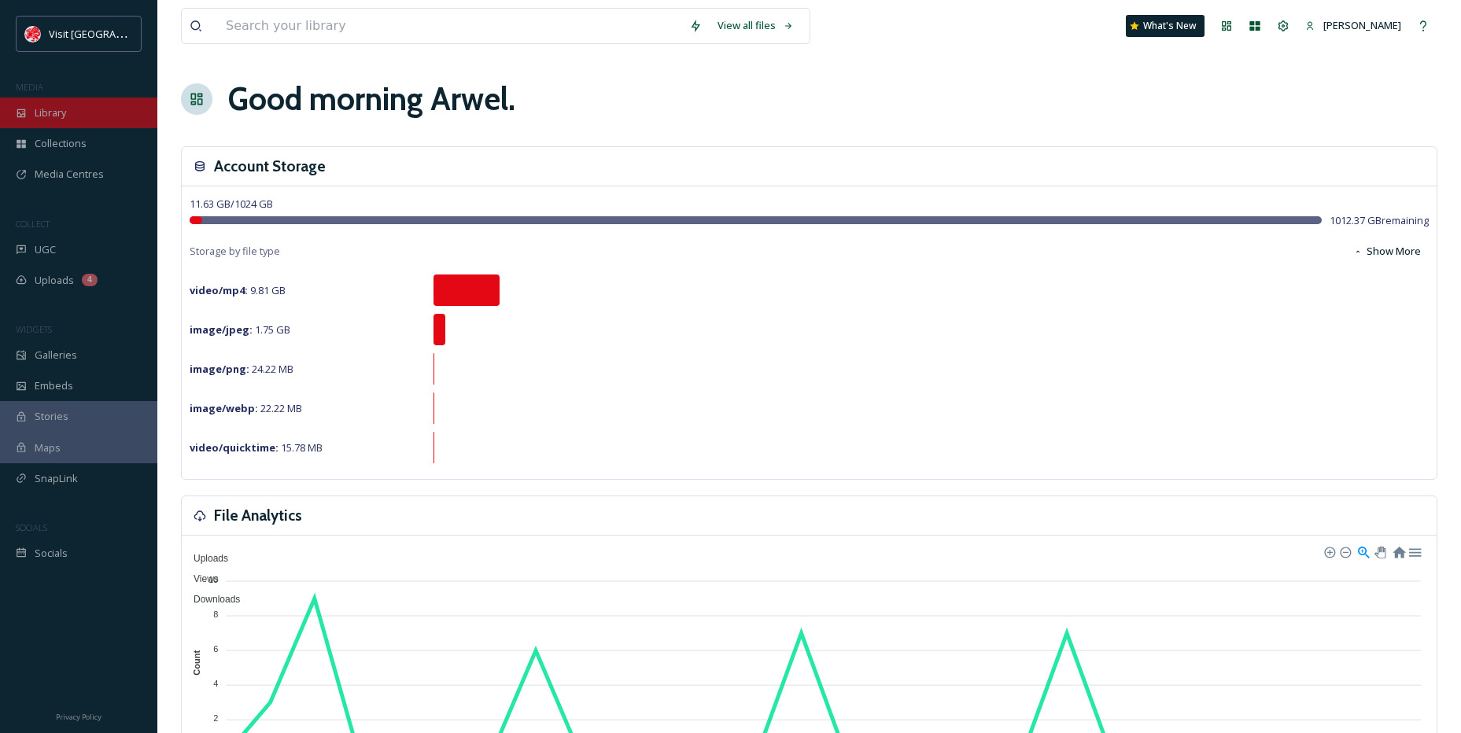 This screenshot has height=733, width=1461. I want to click on span: Galleries, so click(56, 355).